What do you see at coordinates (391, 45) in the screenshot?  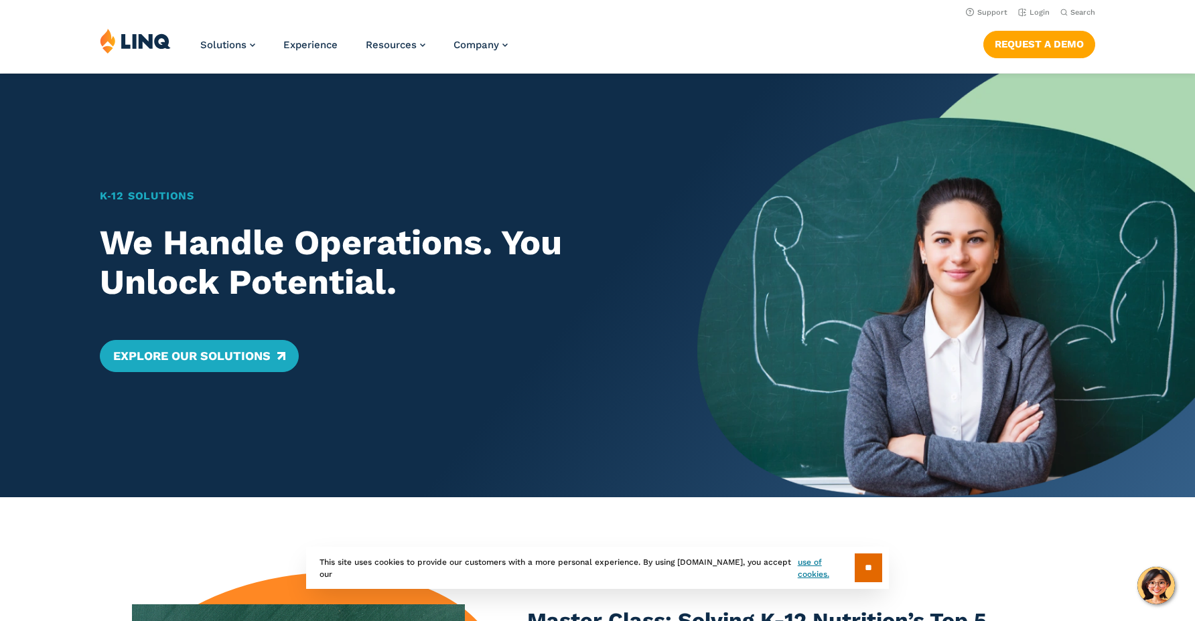 I see `span: Resources` at bounding box center [391, 45].